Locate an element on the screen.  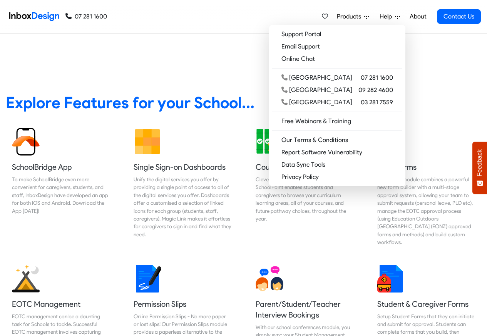
img: 2022_01_13_icon_conversation.svg is located at coordinates (269, 279).